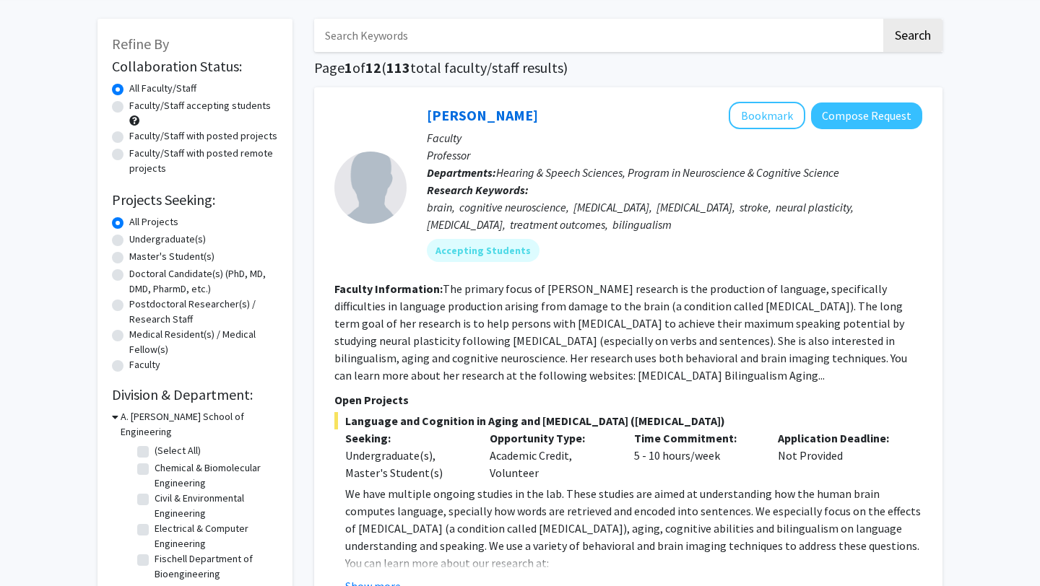 This screenshot has width=1040, height=586. What do you see at coordinates (214, 537) in the screenshot?
I see `label: Electrical & Computer Engineering` at bounding box center [214, 537].